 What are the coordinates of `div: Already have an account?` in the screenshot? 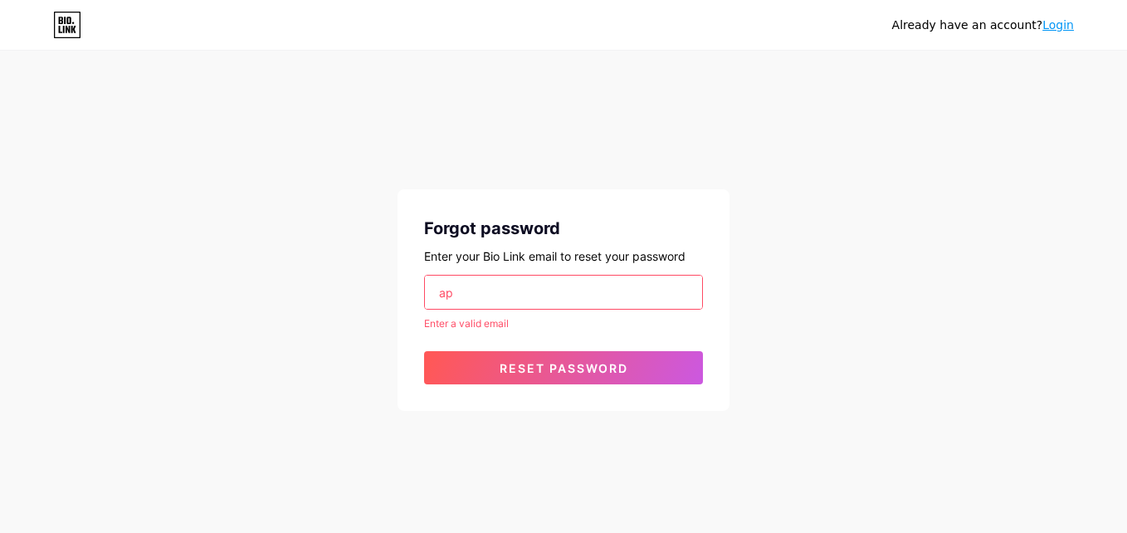 It's located at (982, 25).